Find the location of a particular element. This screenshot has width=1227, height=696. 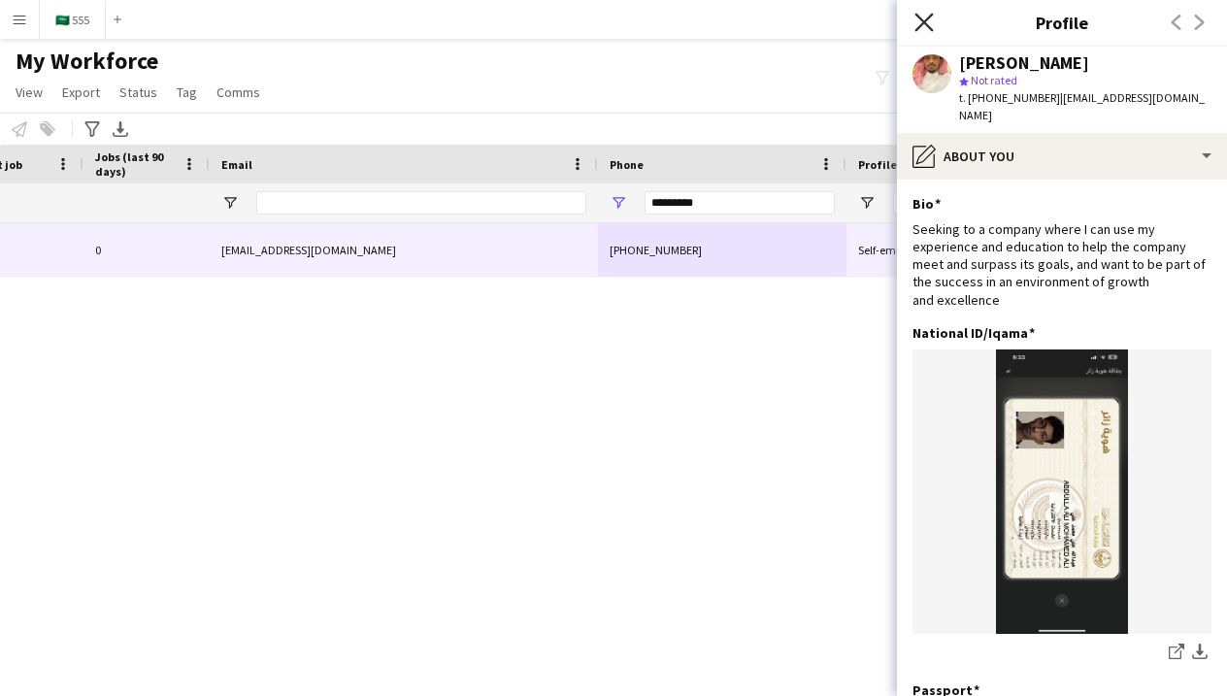

span: Comms is located at coordinates (238, 92).